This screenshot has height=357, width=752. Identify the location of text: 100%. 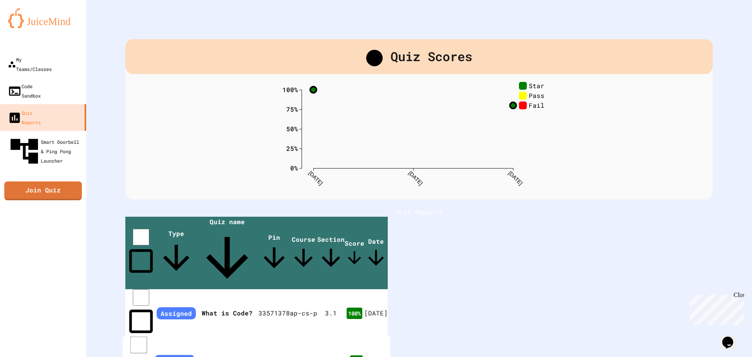
(290, 89).